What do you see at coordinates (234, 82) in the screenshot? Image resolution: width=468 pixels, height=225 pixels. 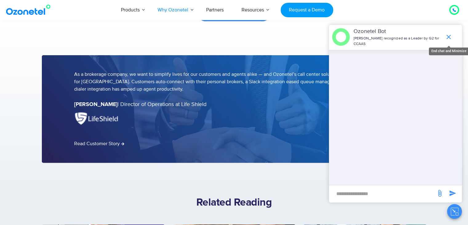 I see `p: As a brokerage company, we want to simplify lives for our customers and agents alike — and Ozonet...` at bounding box center [234, 82].